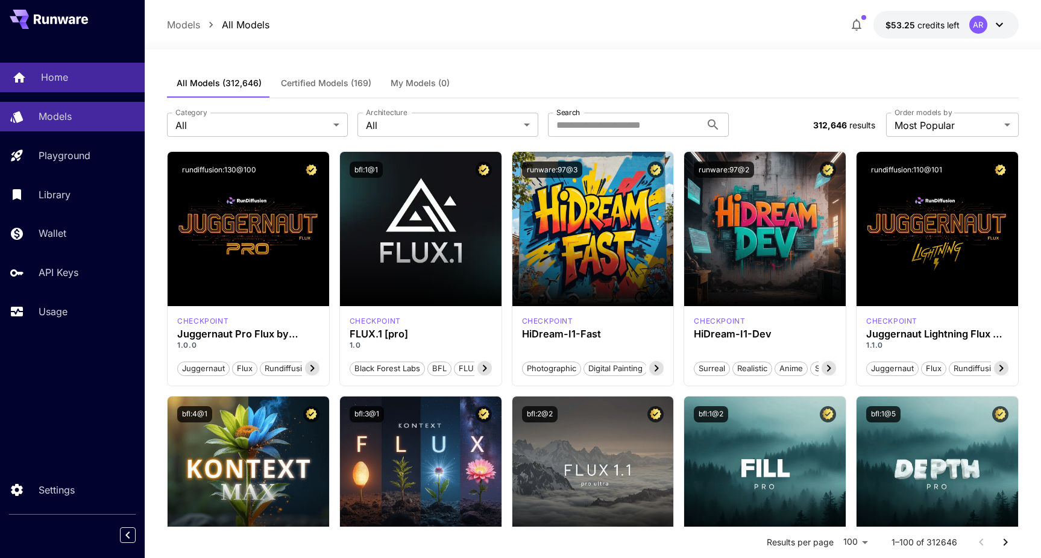 This screenshot has width=1041, height=558. I want to click on button: Stylized, so click(830, 368).